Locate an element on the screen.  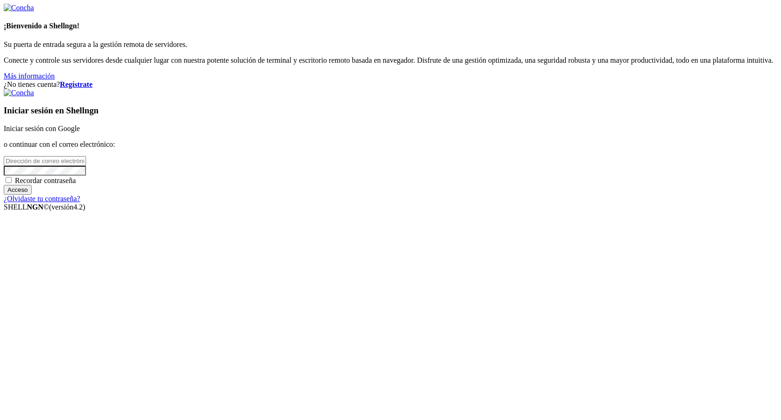
font: 4.2 is located at coordinates (78, 207).